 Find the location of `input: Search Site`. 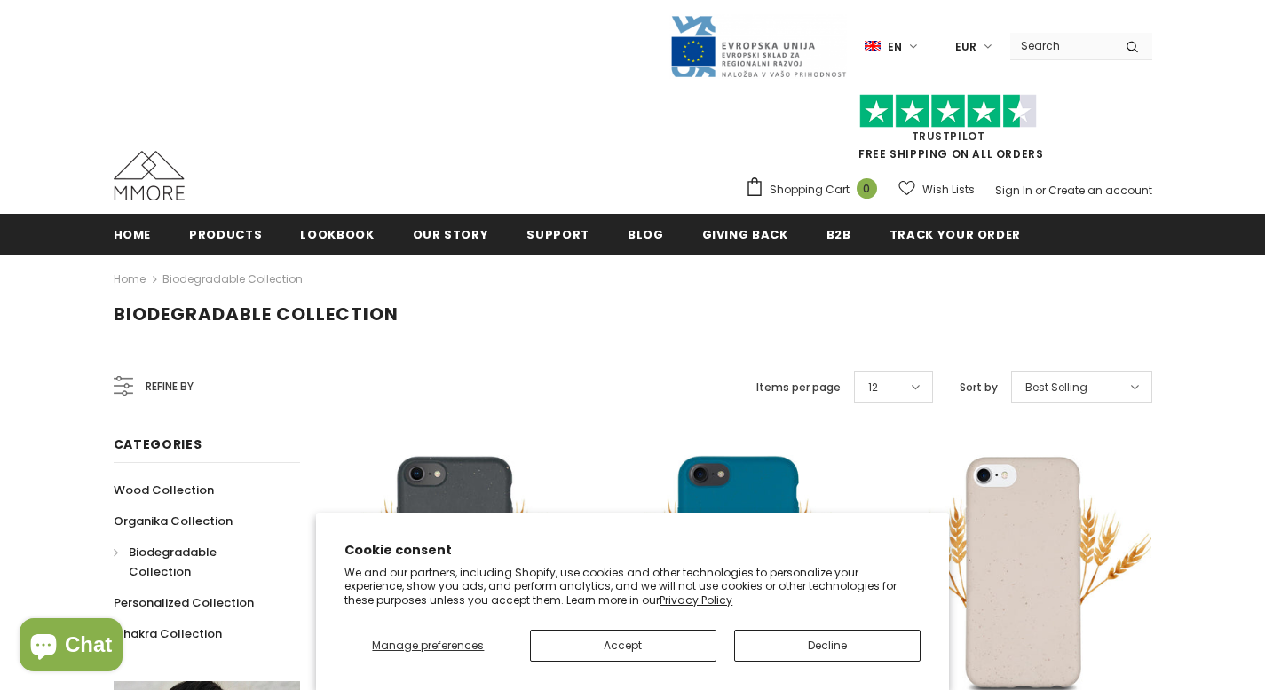

input: Search Site is located at coordinates (1061, 45).